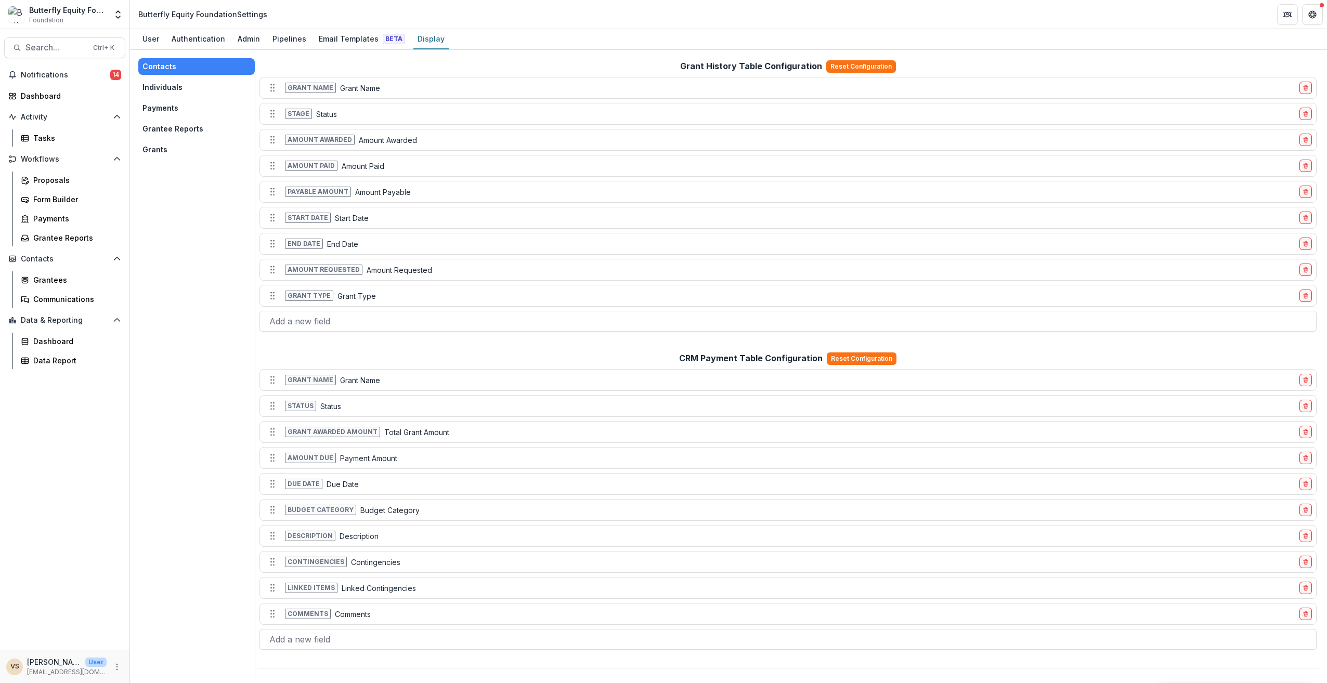 Image resolution: width=1327 pixels, height=683 pixels. I want to click on a: Payments, so click(71, 218).